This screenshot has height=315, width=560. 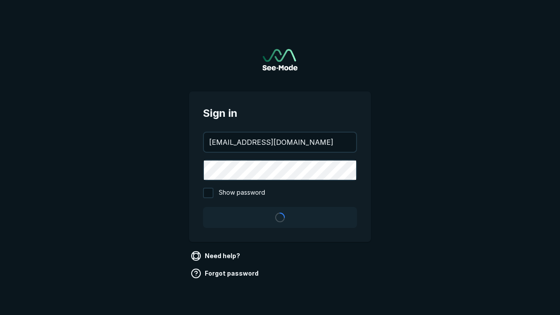 What do you see at coordinates (280, 59) in the screenshot?
I see `a: Go to sign in` at bounding box center [280, 59].